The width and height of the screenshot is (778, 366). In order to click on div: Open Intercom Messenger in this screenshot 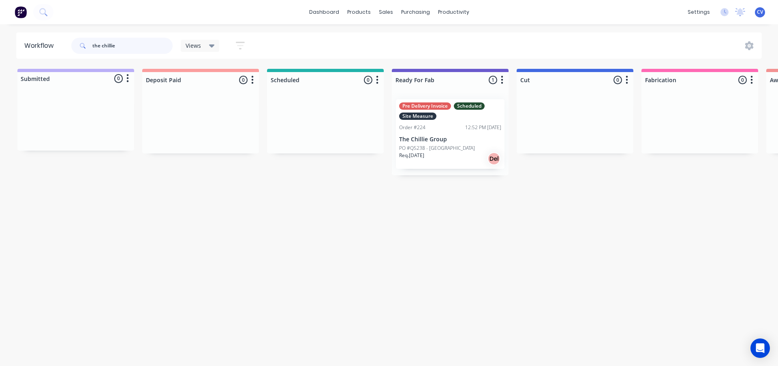, I will do `click(760, 348)`.